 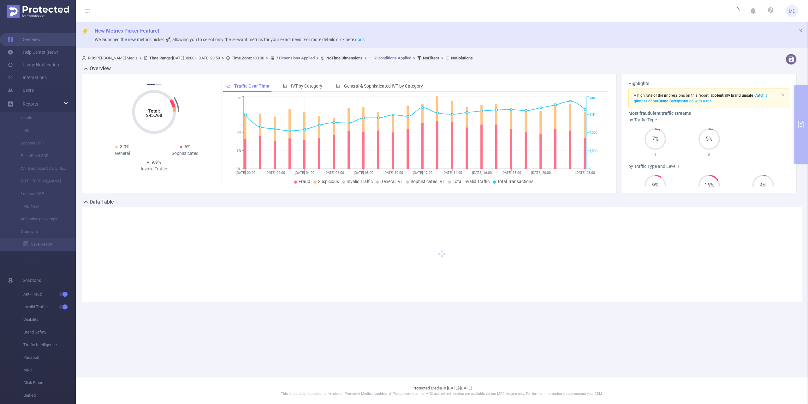 What do you see at coordinates (710, 83) in the screenshot?
I see `h3: Highlights` at bounding box center [710, 83].